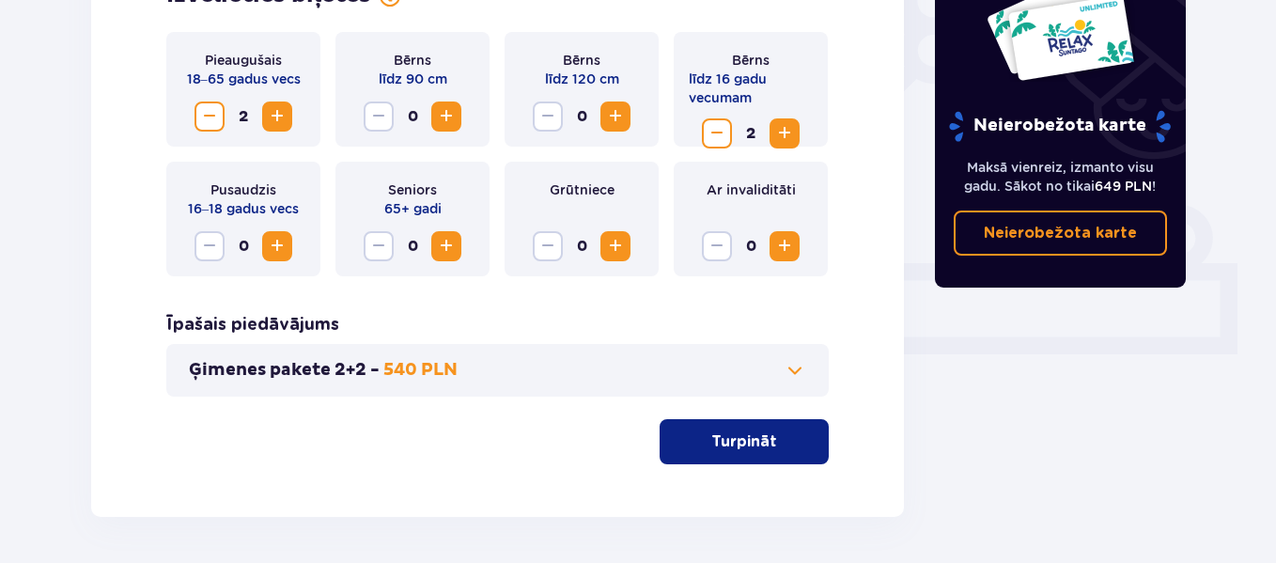 This screenshot has width=1276, height=563. I want to click on font: Ģimenes pakete 2+2 -, so click(284, 369).